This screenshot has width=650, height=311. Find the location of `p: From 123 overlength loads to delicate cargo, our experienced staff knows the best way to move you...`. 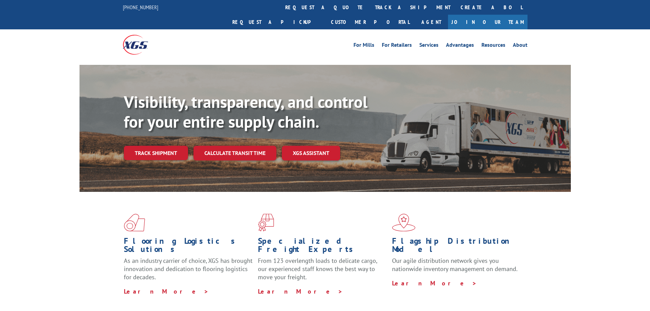

p: From 123 overlength loads to delicate cargo, our experienced staff knows the best way to move you... is located at coordinates (323, 272).